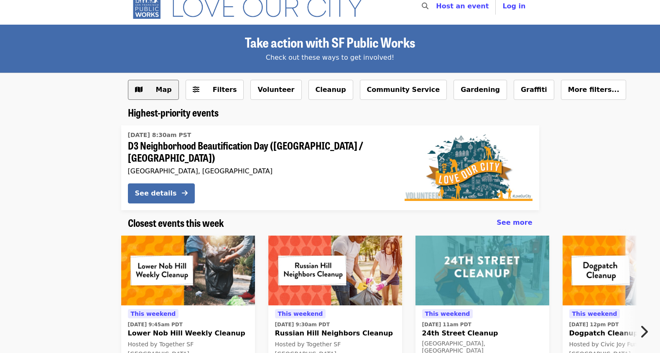  What do you see at coordinates (605, 344) in the screenshot?
I see `span: Hosted by Civic Joy Fund` at bounding box center [605, 344].